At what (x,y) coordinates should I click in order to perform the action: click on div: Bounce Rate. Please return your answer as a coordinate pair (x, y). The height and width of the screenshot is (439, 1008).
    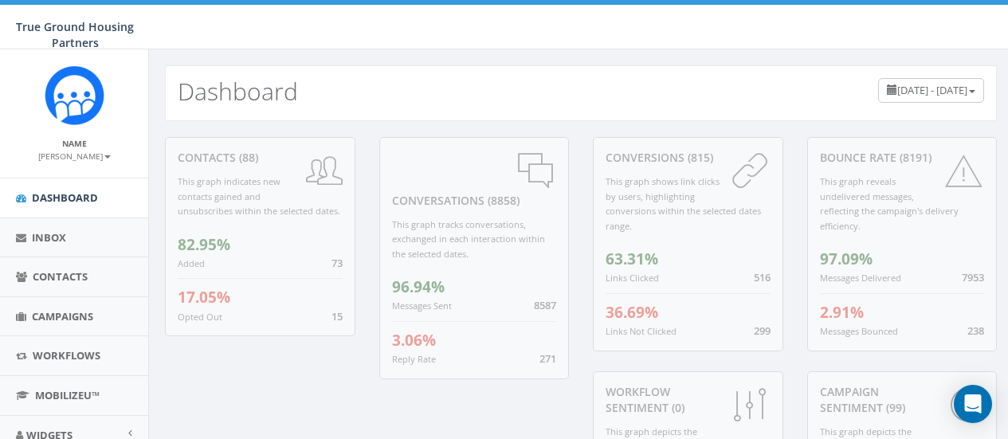
    Looking at the image, I should click on (902, 158).